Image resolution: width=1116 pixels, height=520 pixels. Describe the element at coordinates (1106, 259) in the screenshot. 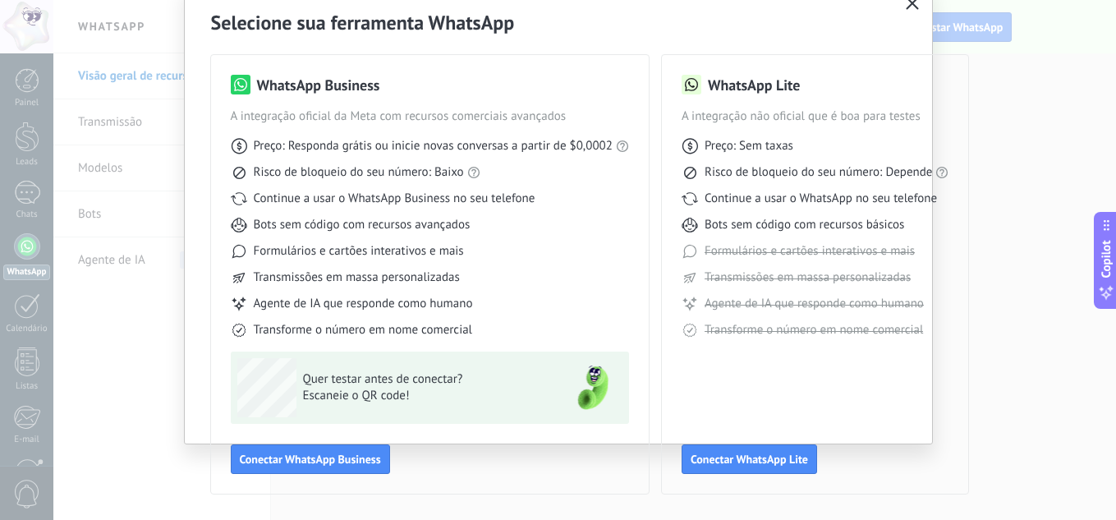

I see `span: Copilot` at that location.